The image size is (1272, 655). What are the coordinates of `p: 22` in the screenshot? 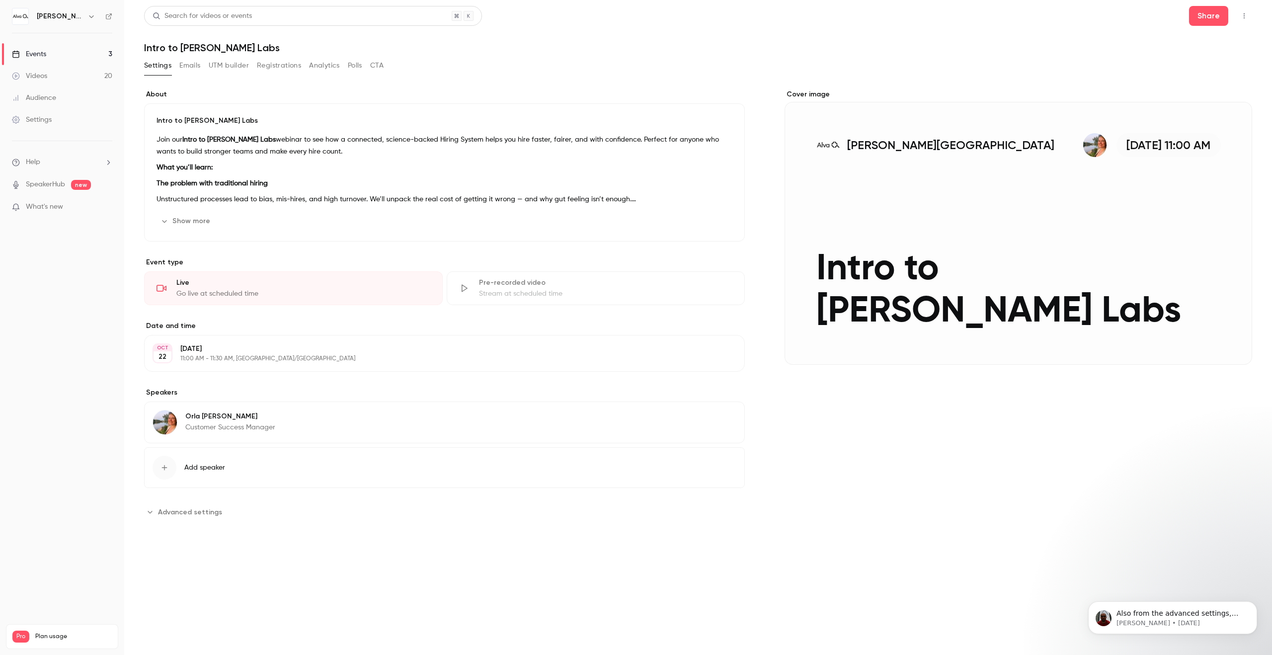 It's located at (162, 357).